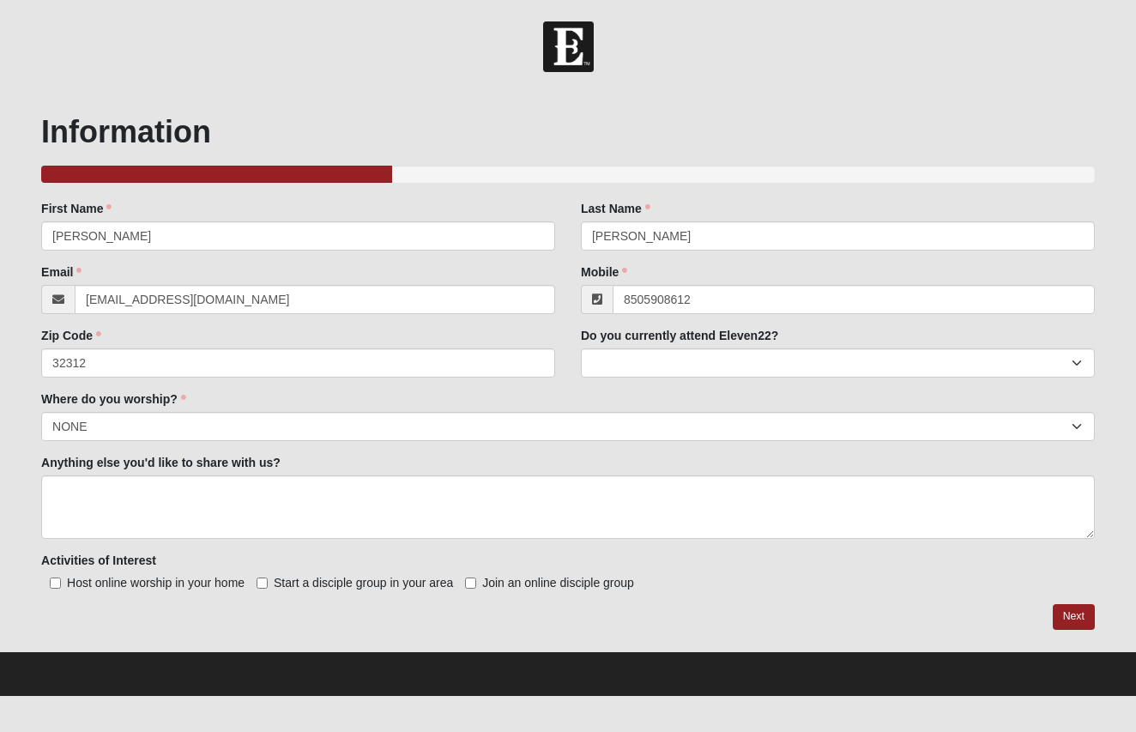  What do you see at coordinates (76, 209) in the screenshot?
I see `label: First Name` at bounding box center [76, 209].